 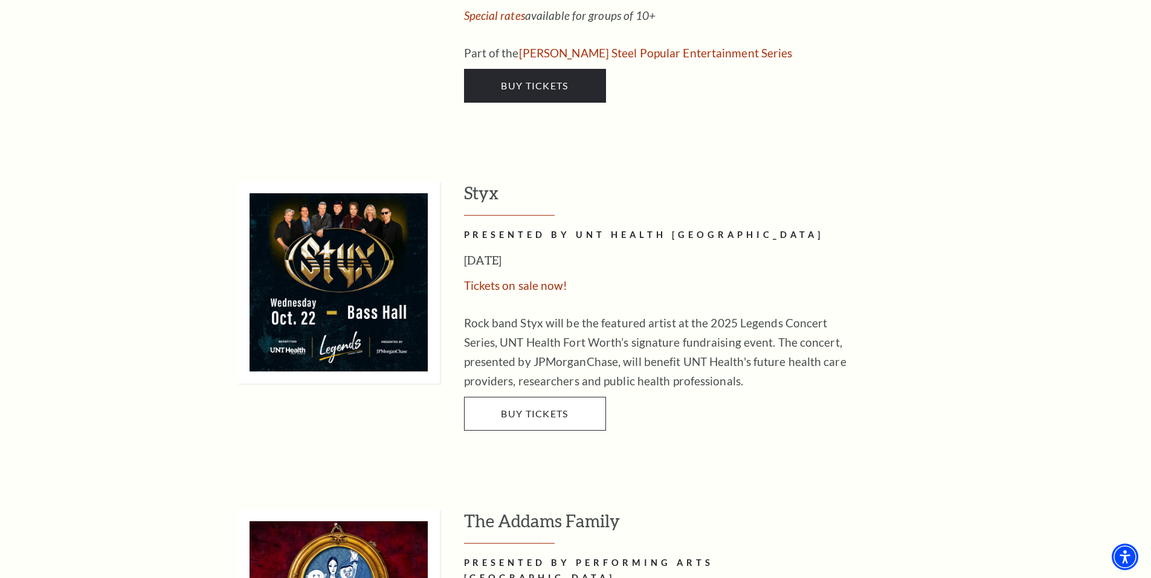 I want to click on h3: The Addams Family, so click(x=707, y=526).